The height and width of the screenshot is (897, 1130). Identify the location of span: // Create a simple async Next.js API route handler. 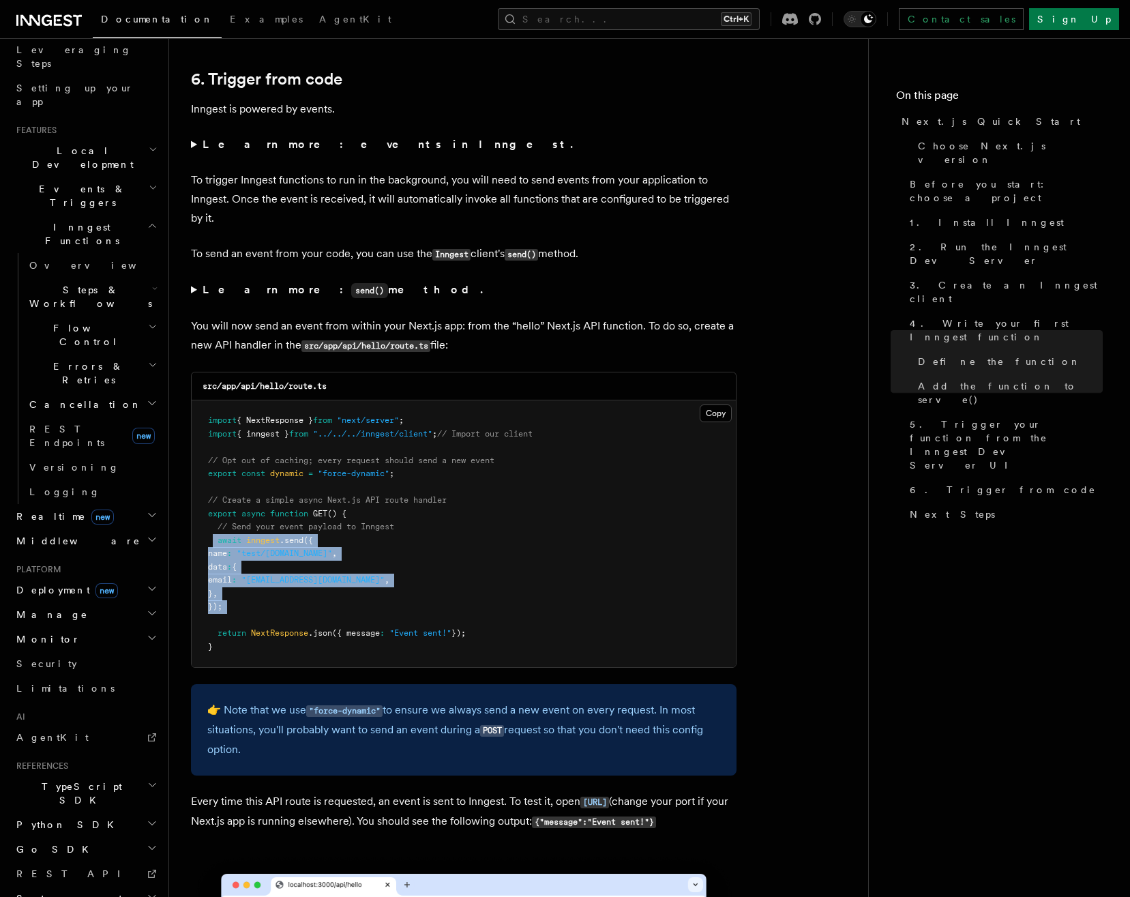
(327, 500).